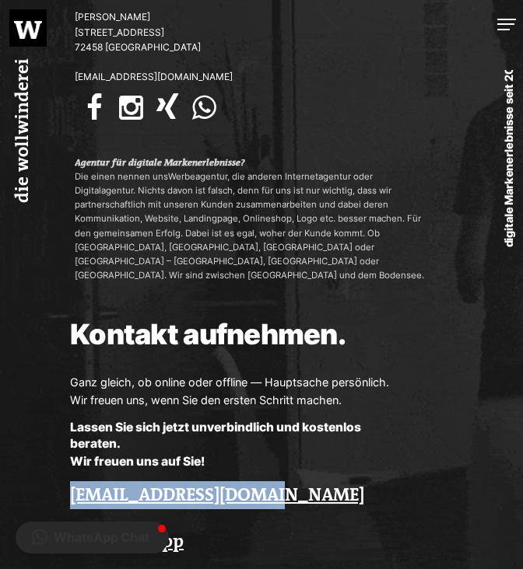  Describe the element at coordinates (92, 537) in the screenshot. I see `button: WhatsApp Chat` at that location.